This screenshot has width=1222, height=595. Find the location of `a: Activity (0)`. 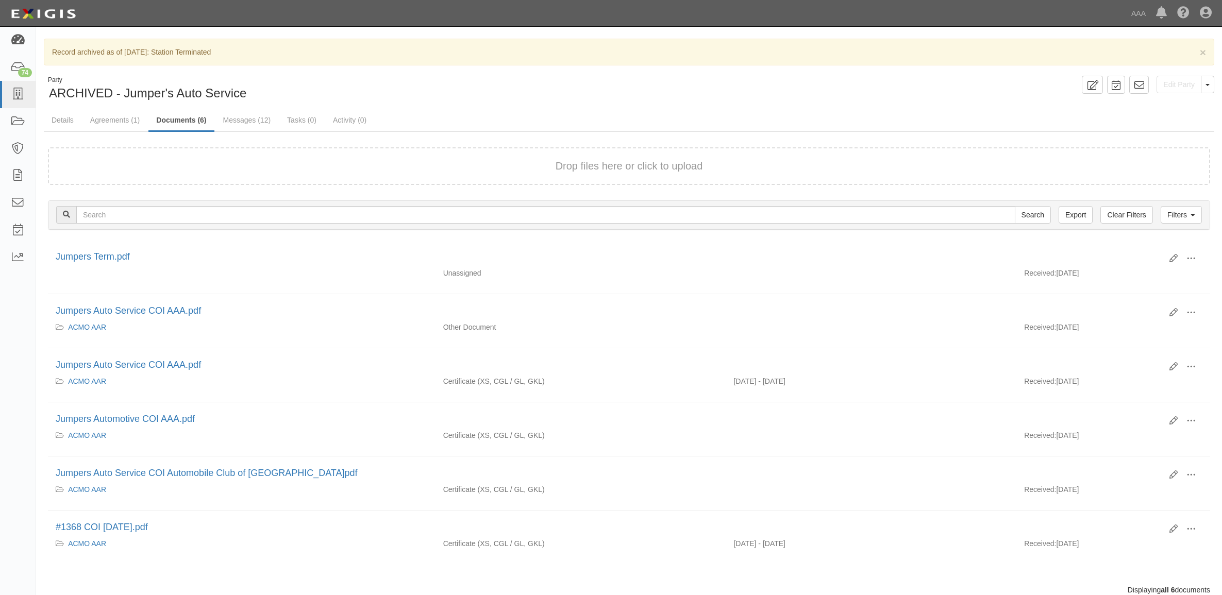

a: Activity (0) is located at coordinates (349, 120).